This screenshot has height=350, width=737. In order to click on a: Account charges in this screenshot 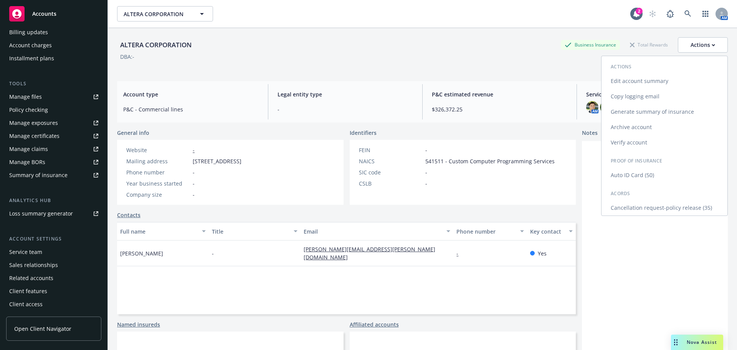, I will do `click(54, 45)`.